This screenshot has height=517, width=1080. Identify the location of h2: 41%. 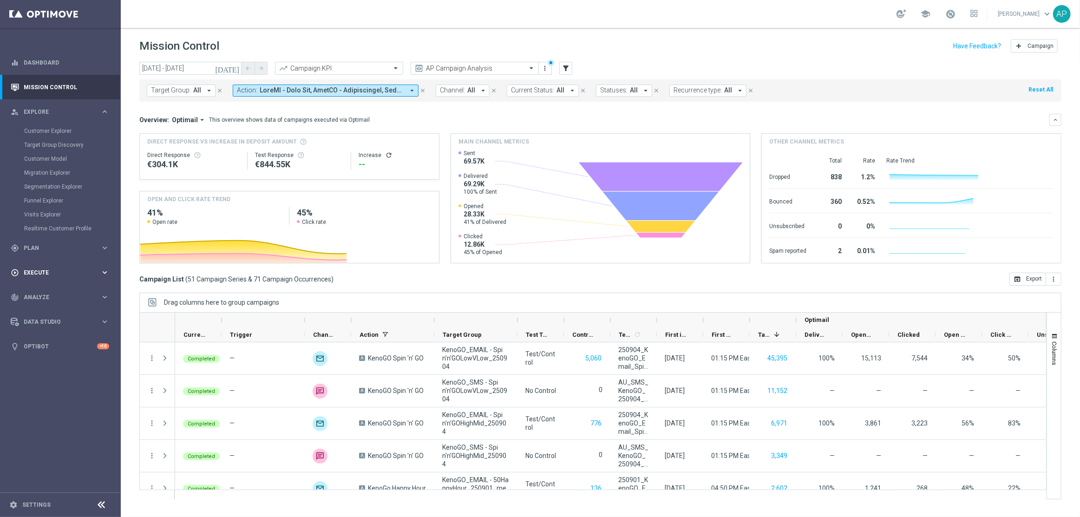
(214, 213).